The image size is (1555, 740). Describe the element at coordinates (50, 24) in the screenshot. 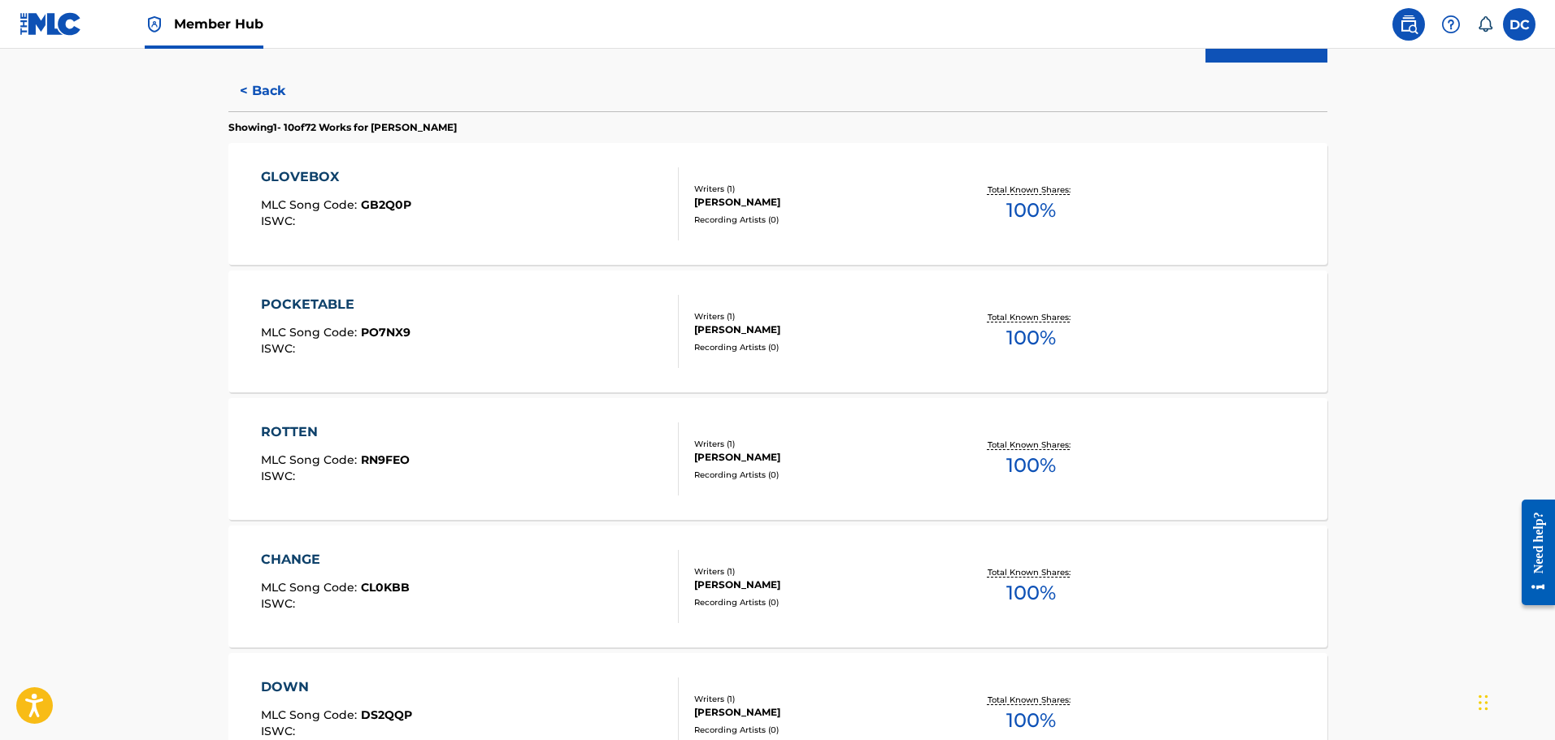

I see `img: MLC Logo` at that location.